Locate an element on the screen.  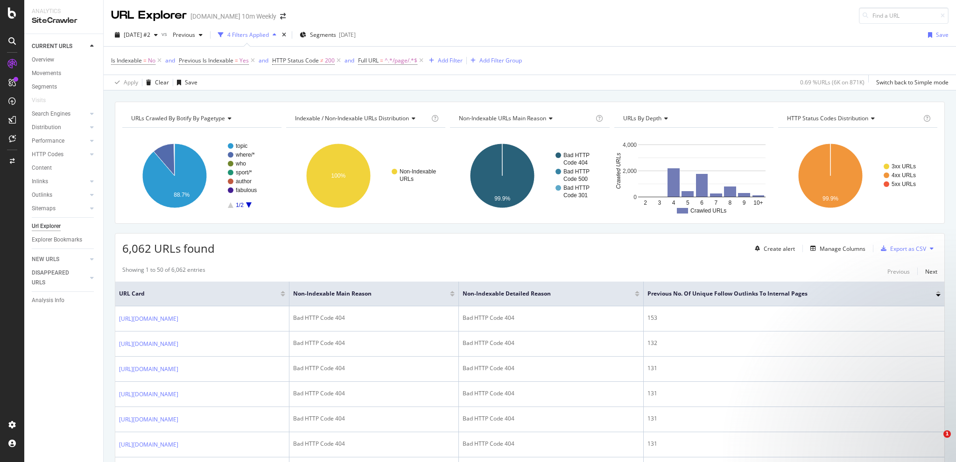
button: Previous is located at coordinates (898, 272).